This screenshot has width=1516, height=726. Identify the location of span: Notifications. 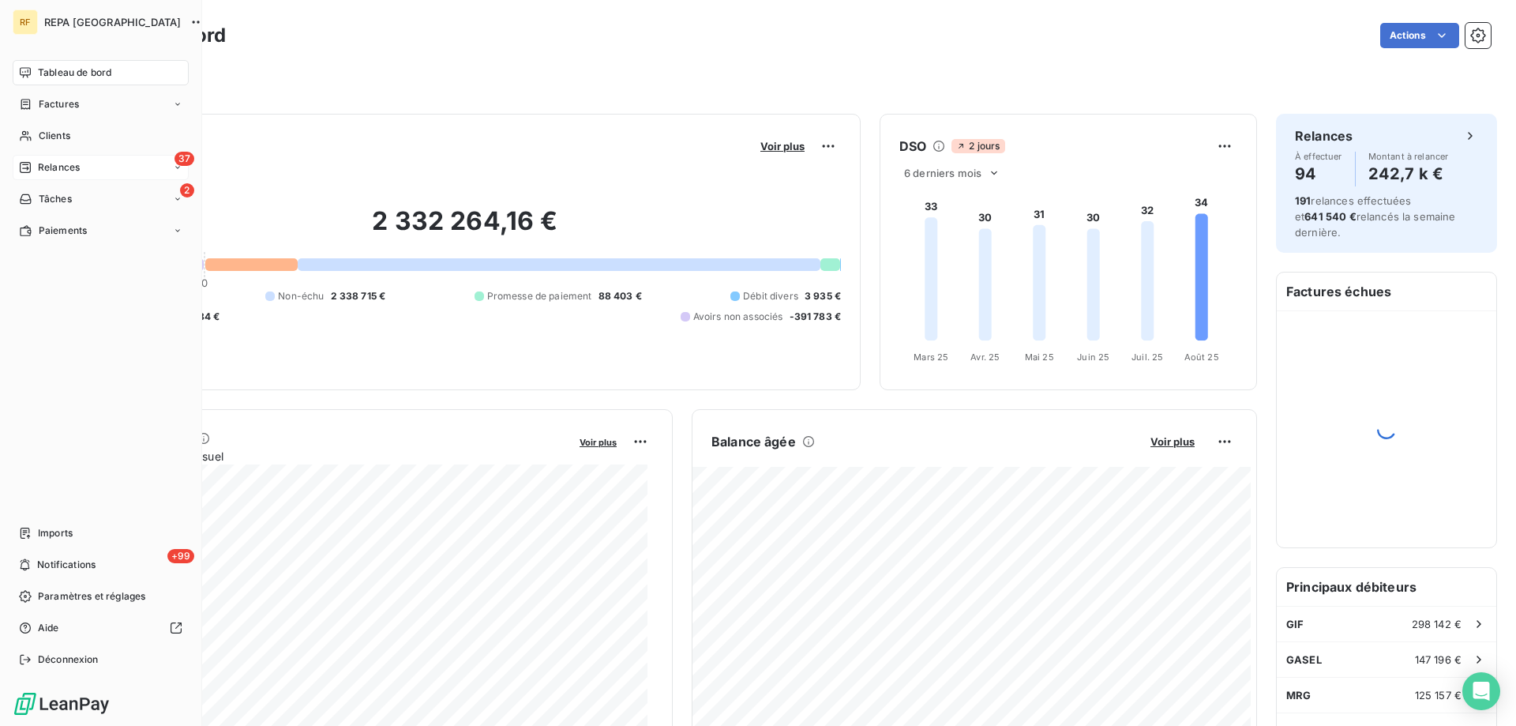
(66, 565).